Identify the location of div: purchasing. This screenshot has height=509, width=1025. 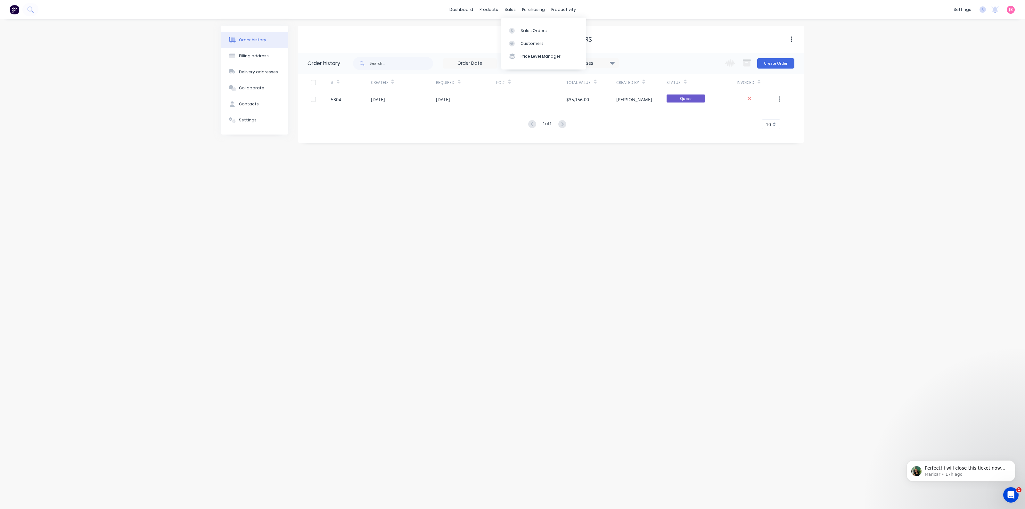
(533, 10).